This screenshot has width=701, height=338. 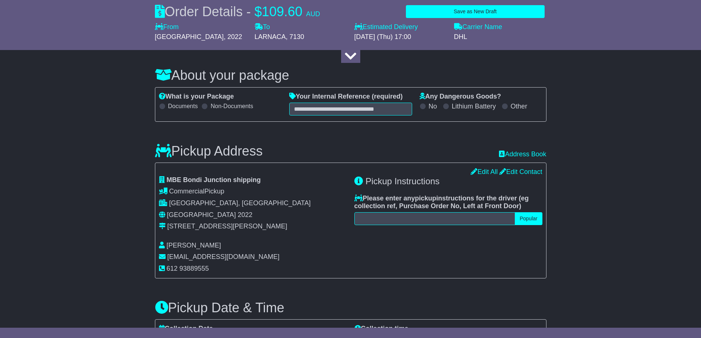 I want to click on label: Estimated Delivery, so click(x=401, y=27).